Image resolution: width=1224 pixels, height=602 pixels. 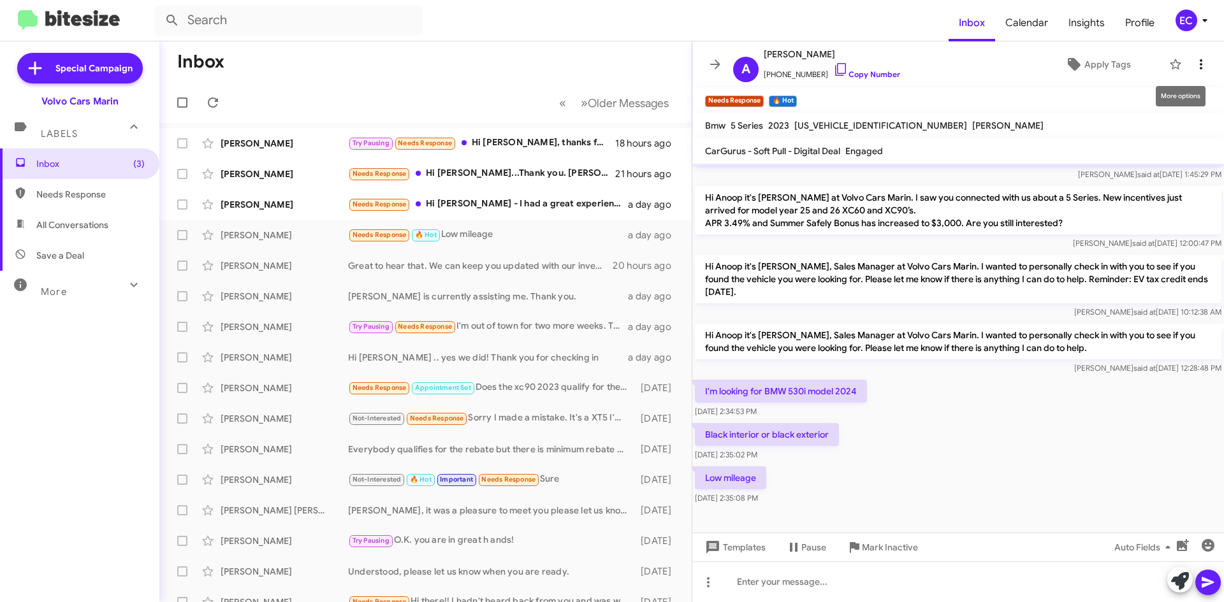 What do you see at coordinates (94, 68) in the screenshot?
I see `span: Special Campaign` at bounding box center [94, 68].